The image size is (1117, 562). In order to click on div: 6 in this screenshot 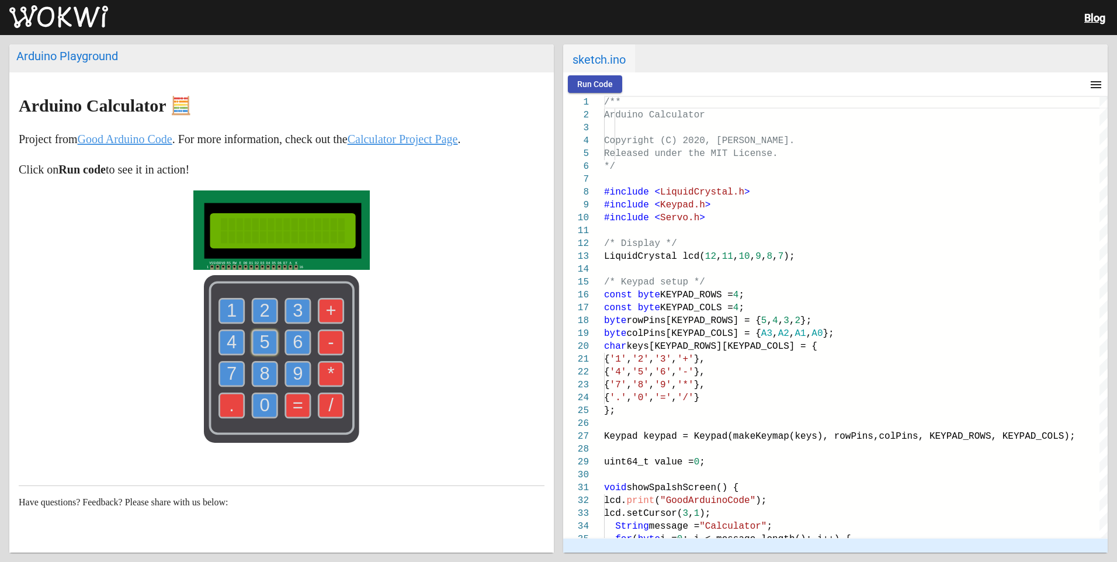, I will do `click(576, 166)`.